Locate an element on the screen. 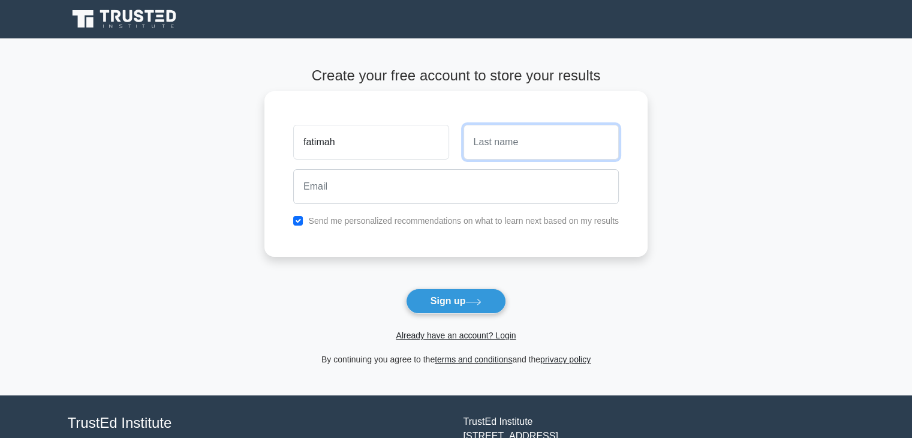 This screenshot has height=438, width=912. h4: TrustEd Institute is located at coordinates (258, 423).